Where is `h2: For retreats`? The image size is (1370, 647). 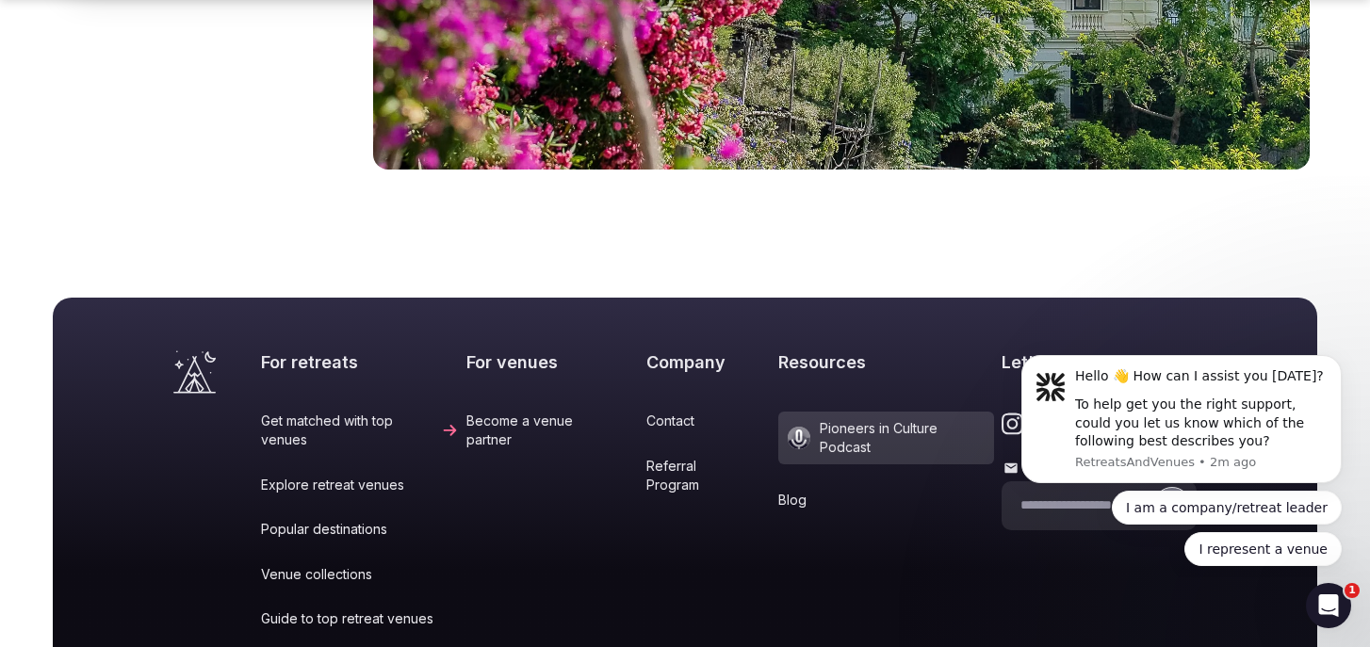 h2: For retreats is located at coordinates (360, 362).